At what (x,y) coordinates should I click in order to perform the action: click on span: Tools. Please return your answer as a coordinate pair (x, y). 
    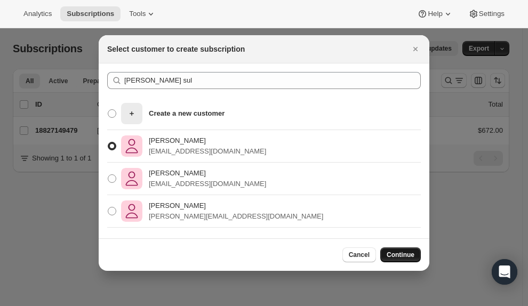
    Looking at the image, I should click on (137, 14).